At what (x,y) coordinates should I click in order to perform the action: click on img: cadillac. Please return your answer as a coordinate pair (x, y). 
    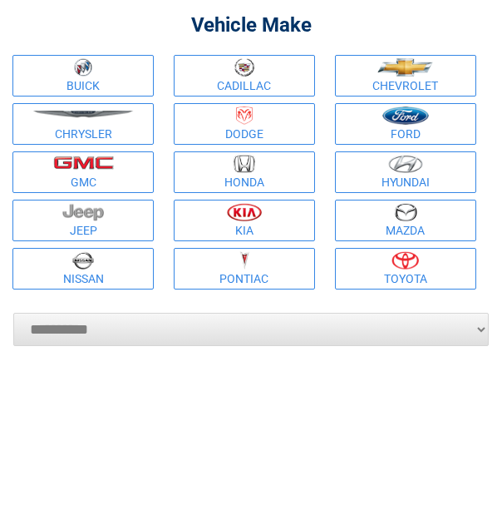
    Looking at the image, I should click on (245, 67).